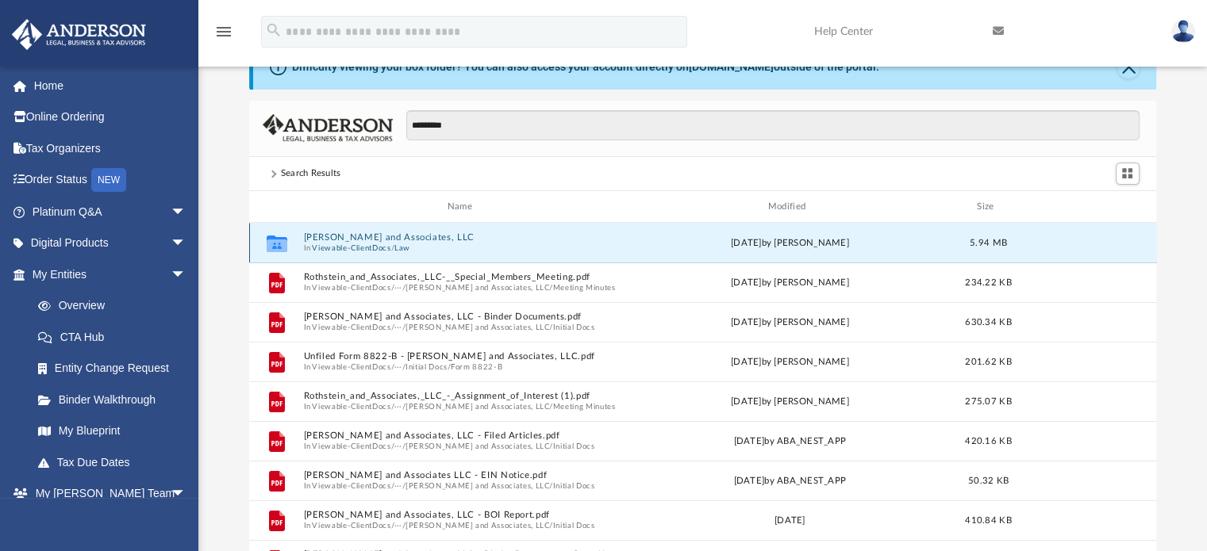 The height and width of the screenshot is (551, 1207). Describe the element at coordinates (110, 274) in the screenshot. I see `a: My Entitiesarrow_drop_down` at that location.